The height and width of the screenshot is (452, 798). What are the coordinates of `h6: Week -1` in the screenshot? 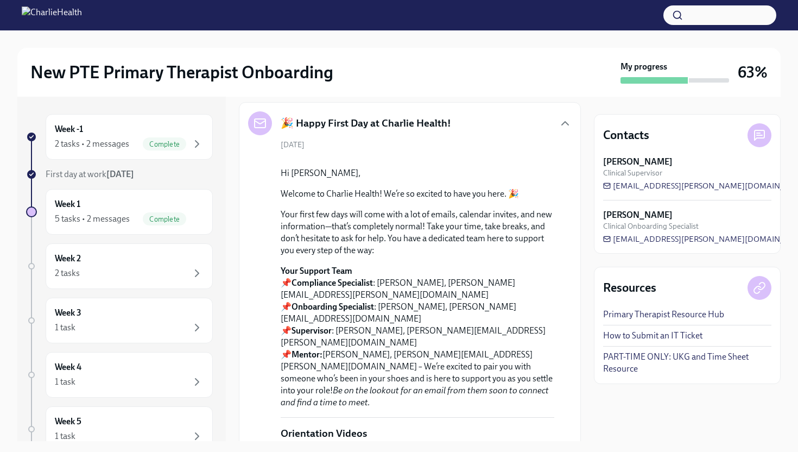 It's located at (69, 129).